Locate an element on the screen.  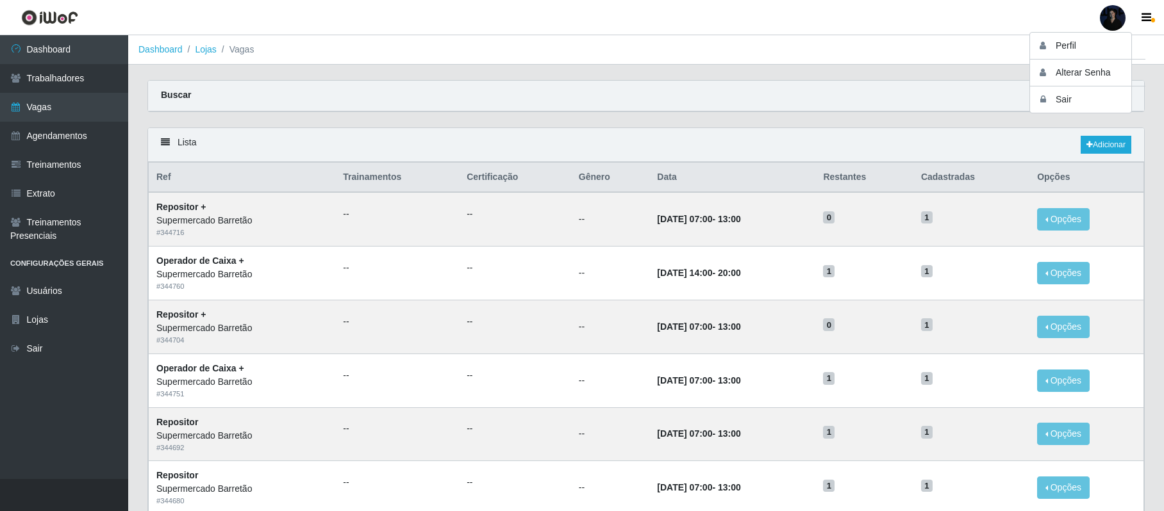
th: Data is located at coordinates (732, 178).